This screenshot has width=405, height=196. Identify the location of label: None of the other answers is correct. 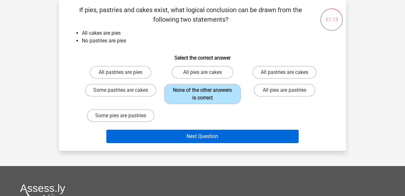
(202, 94).